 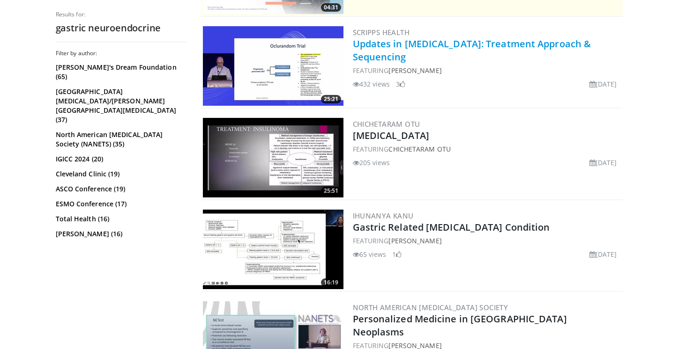 What do you see at coordinates (120, 159) in the screenshot?
I see `a: IGICC 2024 (20)` at bounding box center [120, 159].